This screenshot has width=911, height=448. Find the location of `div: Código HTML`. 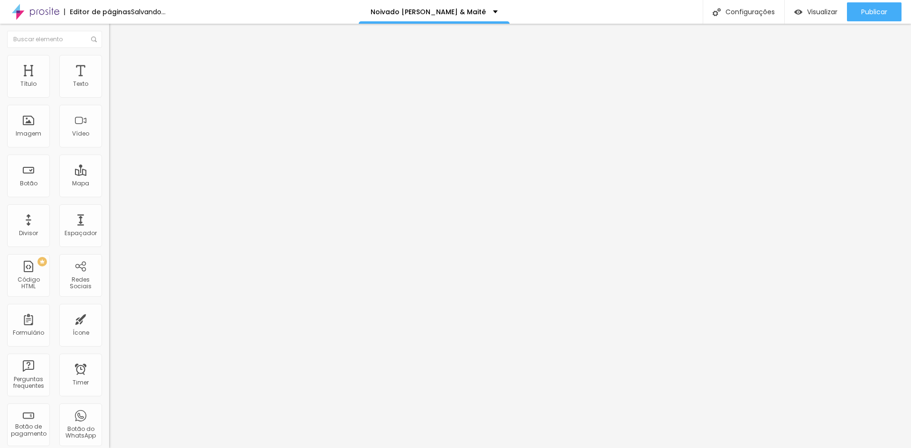

div: Código HTML is located at coordinates (28, 283).